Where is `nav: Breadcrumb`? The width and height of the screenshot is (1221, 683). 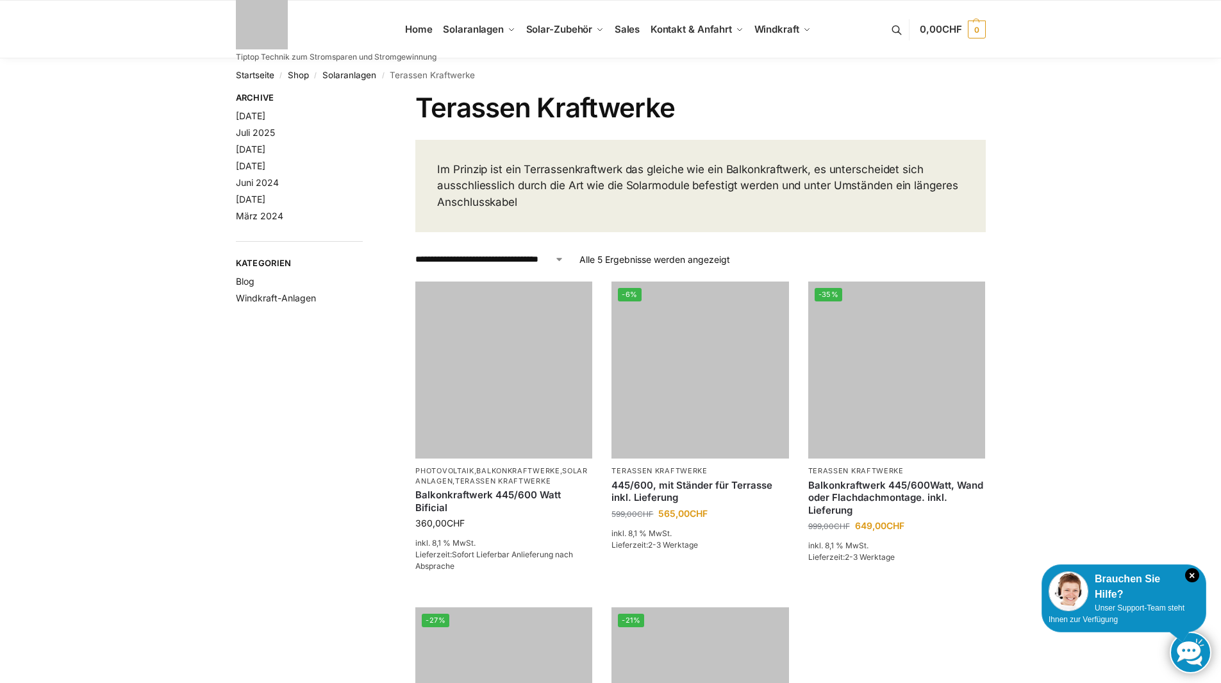
nav: Breadcrumb is located at coordinates (611, 75).